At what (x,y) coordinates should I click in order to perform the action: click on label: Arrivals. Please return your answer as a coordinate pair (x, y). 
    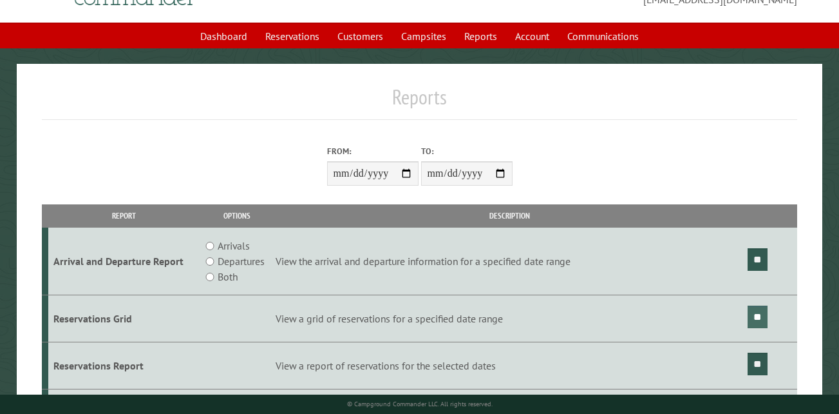
    Looking at the image, I should click on (234, 245).